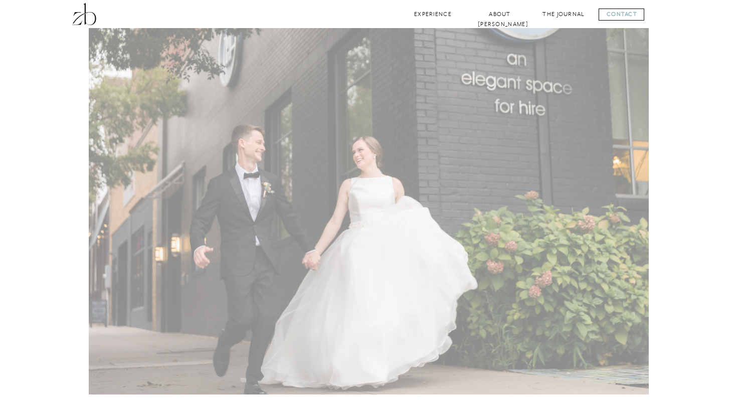 The height and width of the screenshot is (400, 737). Describe the element at coordinates (433, 14) in the screenshot. I see `nav: Experience` at that location.